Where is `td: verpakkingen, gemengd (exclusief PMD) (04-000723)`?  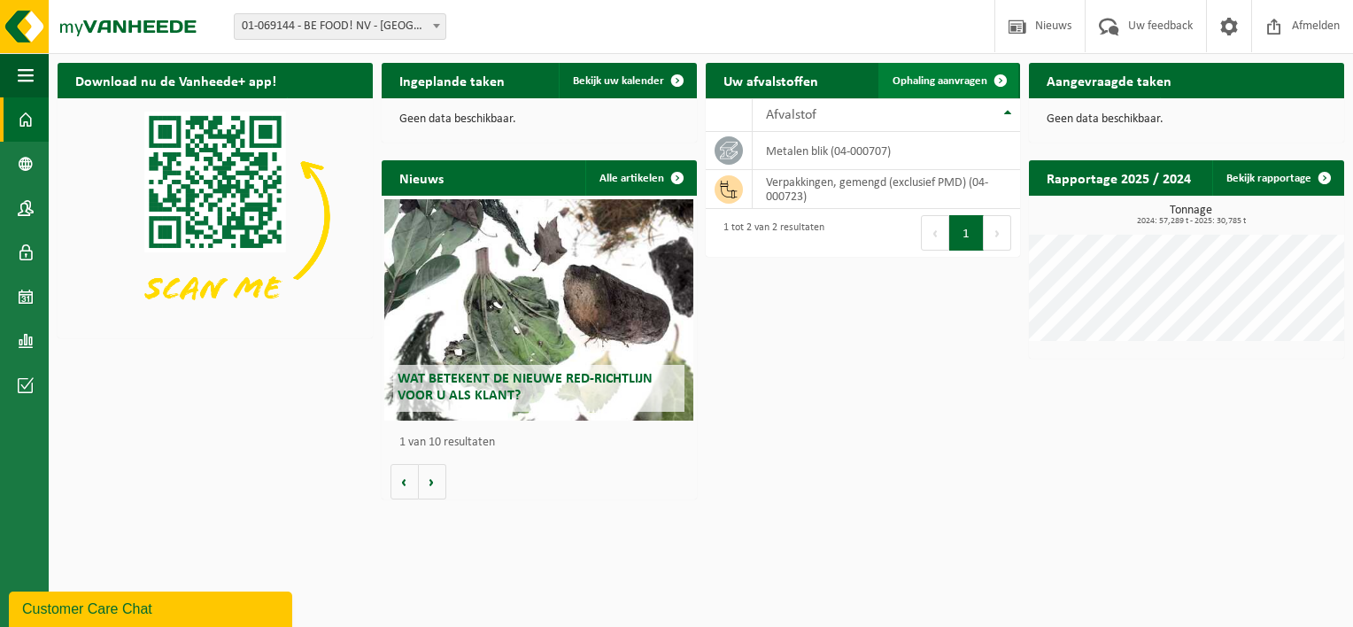
td: verpakkingen, gemengd (exclusief PMD) (04-000723) is located at coordinates (887, 190).